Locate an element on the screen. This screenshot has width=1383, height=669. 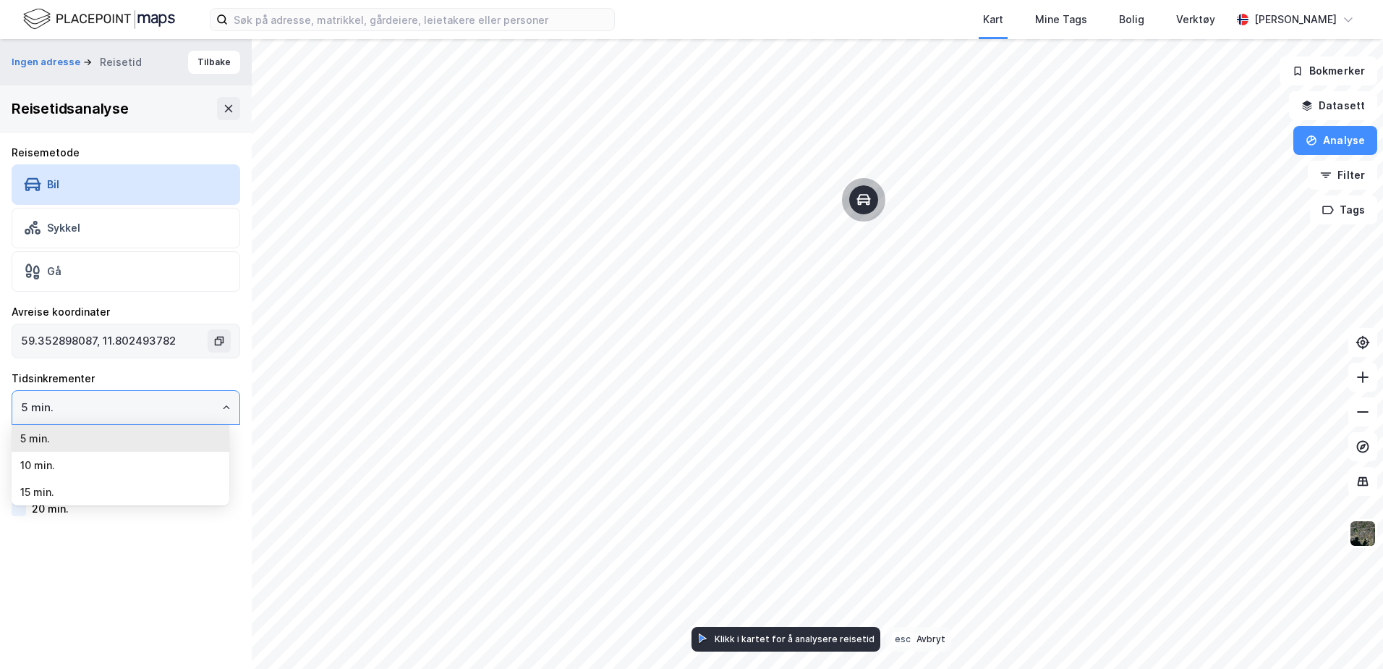
input: Søk på adresse, matrikkel, gårdeiere, leietakere eller personer is located at coordinates (421, 20).